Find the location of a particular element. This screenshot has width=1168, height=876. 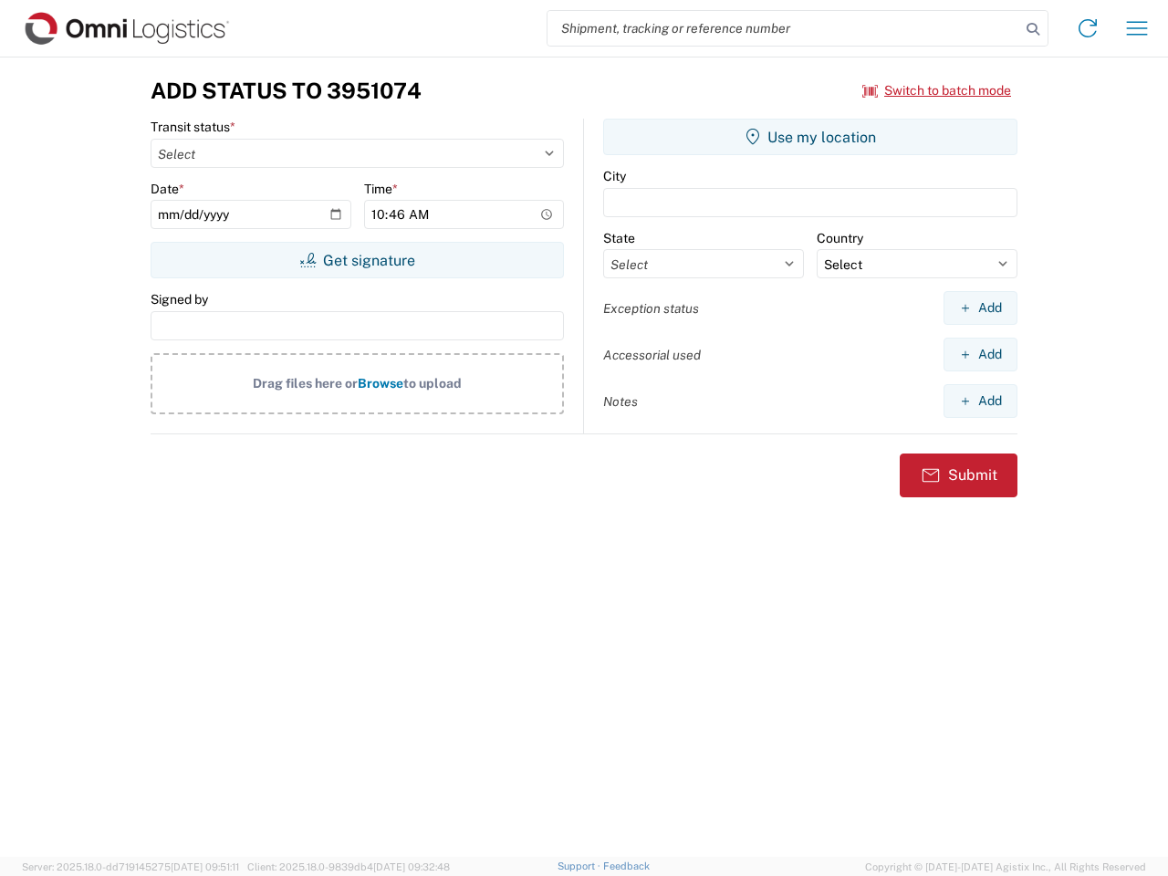

label: Country is located at coordinates (839, 238).